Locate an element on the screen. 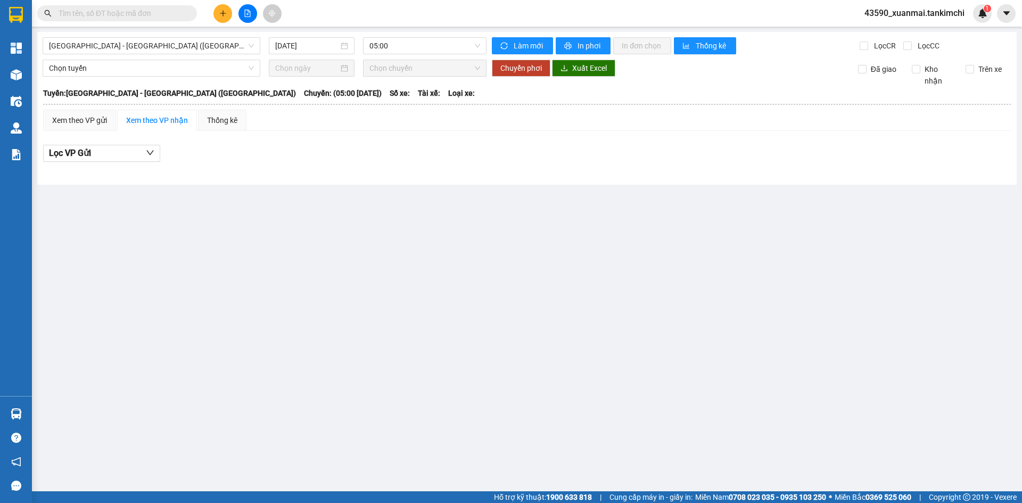 The width and height of the screenshot is (1022, 503). button: Lọc VP Gửi is located at coordinates (102, 153).